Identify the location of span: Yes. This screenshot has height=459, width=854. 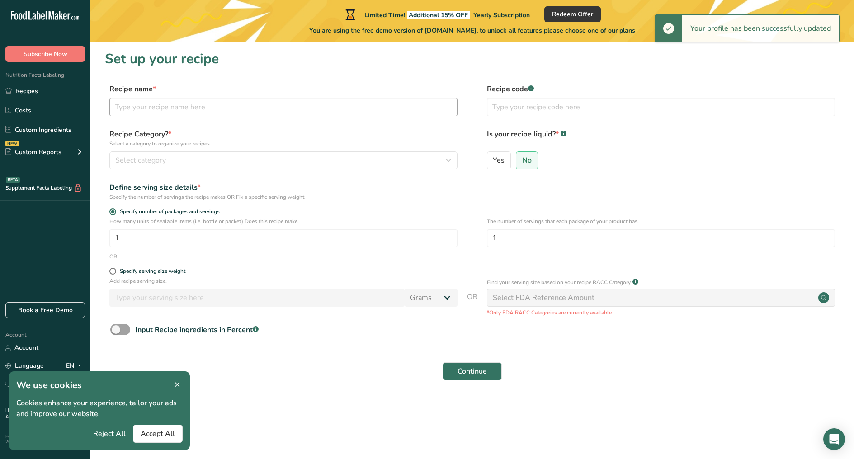
(498, 160).